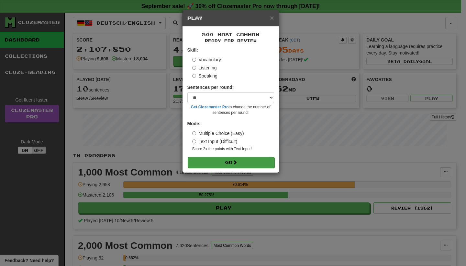 This screenshot has height=266, width=466. What do you see at coordinates (194, 123) in the screenshot?
I see `strong: Mode:` at bounding box center [194, 123].